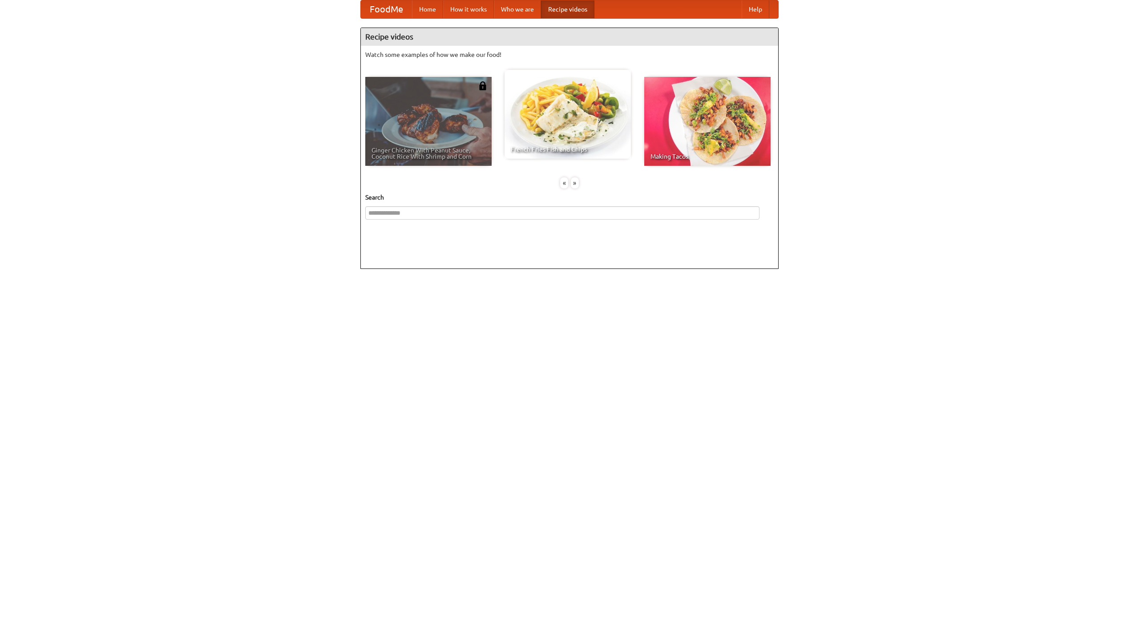 The image size is (1139, 629). Describe the element at coordinates (567, 9) in the screenshot. I see `a: Recipe videos` at that location.